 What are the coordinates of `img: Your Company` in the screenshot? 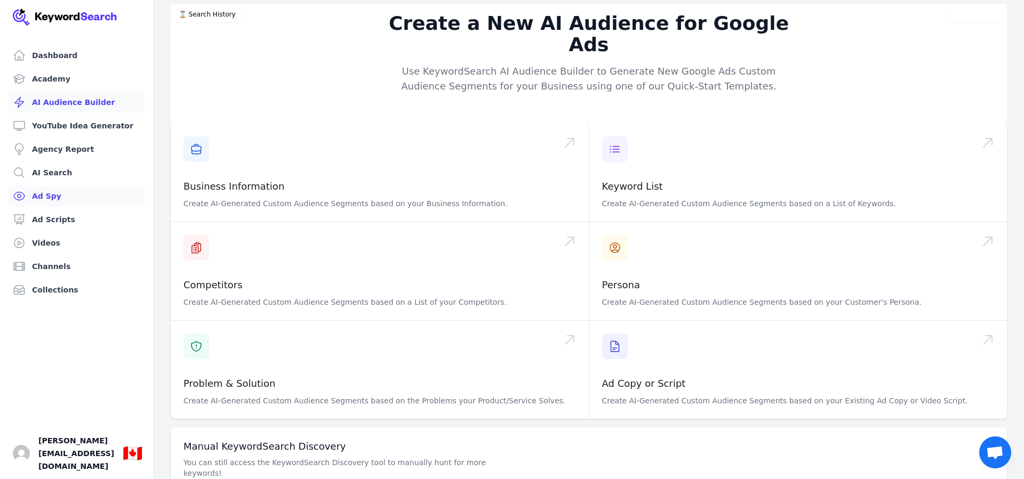 It's located at (65, 17).